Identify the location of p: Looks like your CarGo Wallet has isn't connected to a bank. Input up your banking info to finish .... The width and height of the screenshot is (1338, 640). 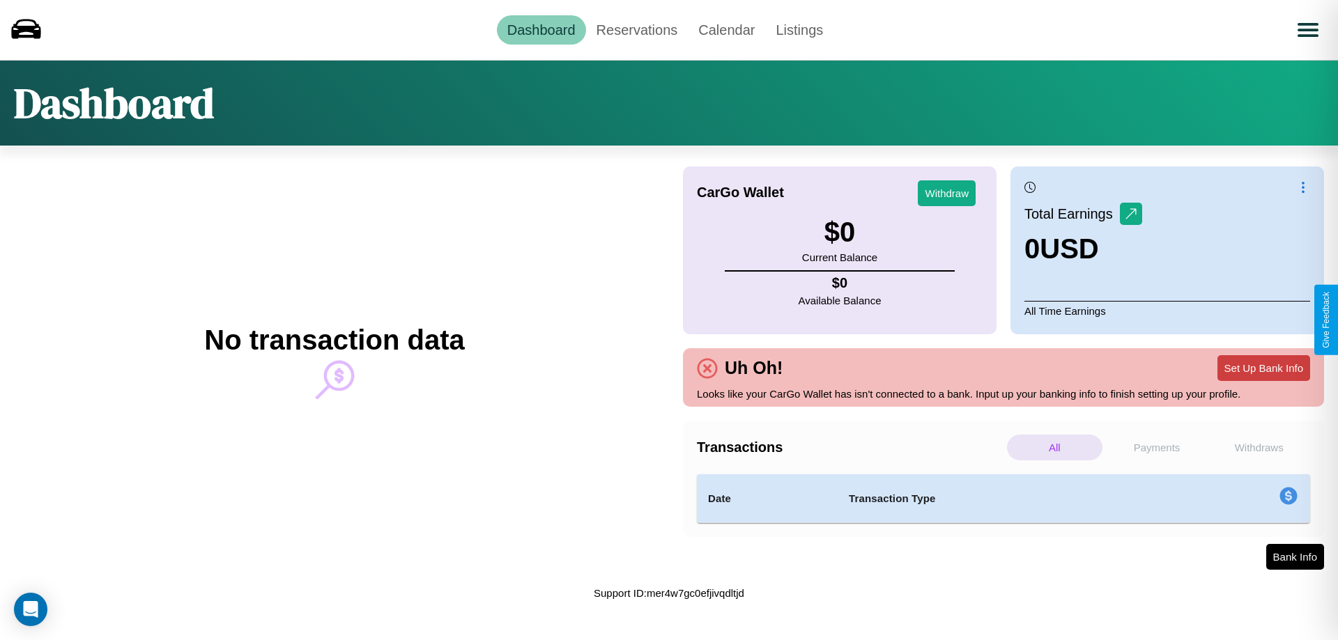
(1003, 394).